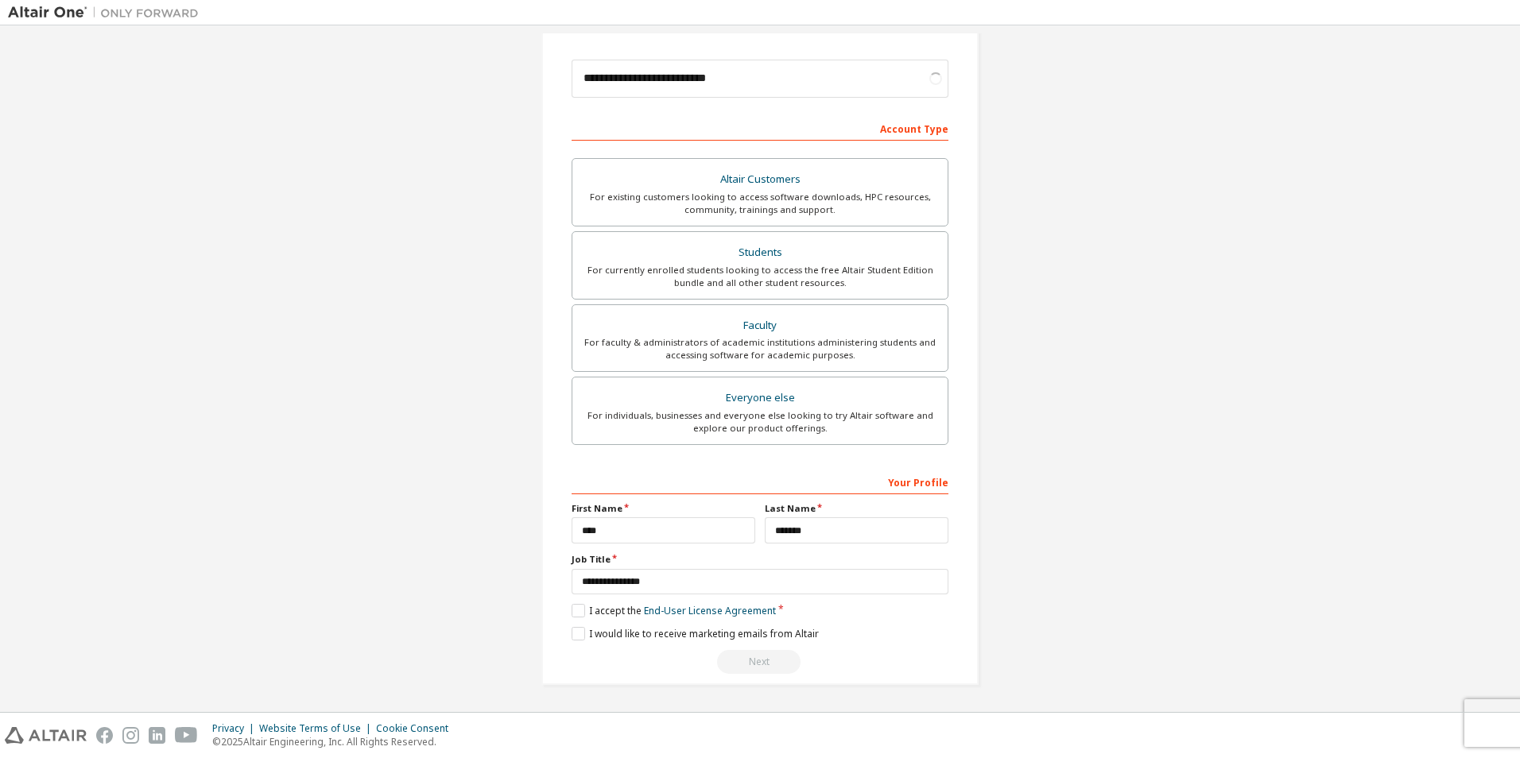  What do you see at coordinates (157, 735) in the screenshot?
I see `img: linkedin.svg` at bounding box center [157, 735].